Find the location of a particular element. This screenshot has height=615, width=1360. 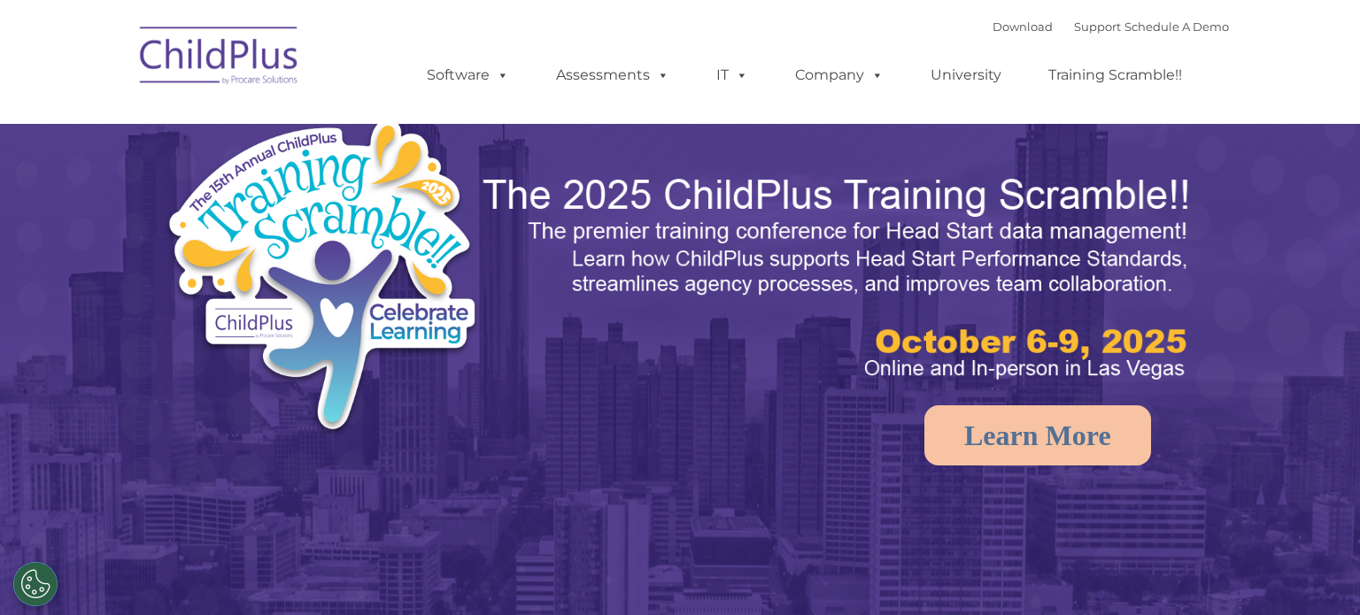

img: ChildPlus by Procare Solutions is located at coordinates (220, 58).